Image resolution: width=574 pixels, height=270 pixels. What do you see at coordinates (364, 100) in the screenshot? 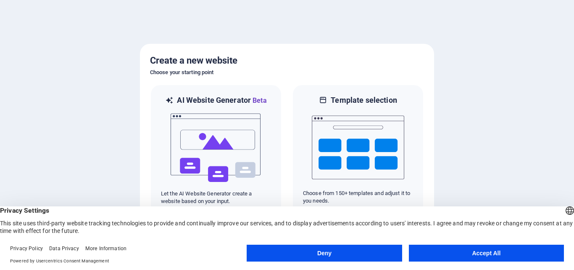
I see `h6: Template selection` at bounding box center [364, 100].